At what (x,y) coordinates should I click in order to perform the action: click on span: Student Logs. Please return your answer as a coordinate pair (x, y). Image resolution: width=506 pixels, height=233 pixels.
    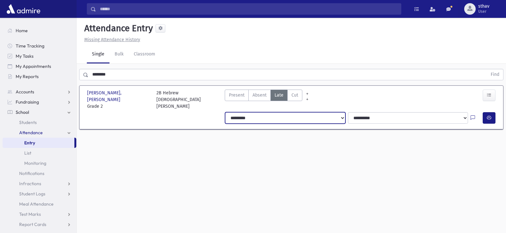
    Looking at the image, I should click on (32, 194).